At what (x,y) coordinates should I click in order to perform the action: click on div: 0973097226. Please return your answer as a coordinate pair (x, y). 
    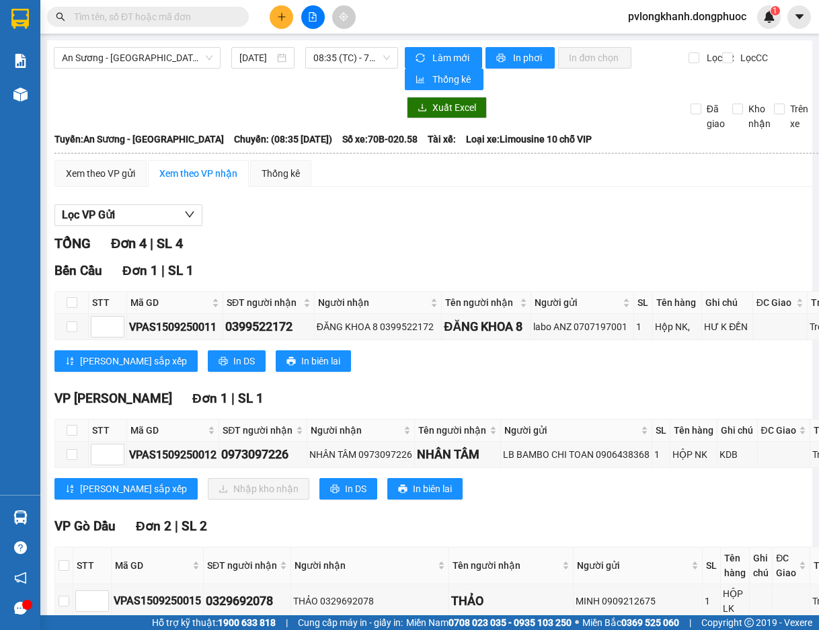
    Looking at the image, I should click on (262, 454).